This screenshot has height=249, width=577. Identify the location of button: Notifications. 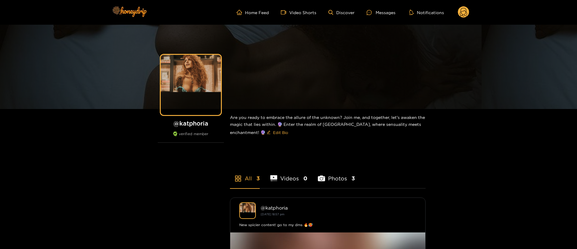
(427, 12).